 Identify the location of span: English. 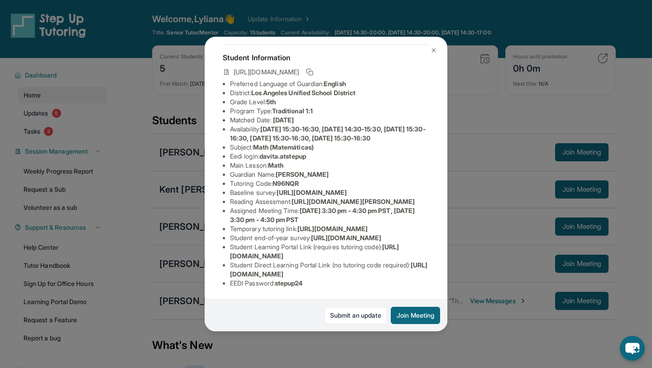
(335, 83).